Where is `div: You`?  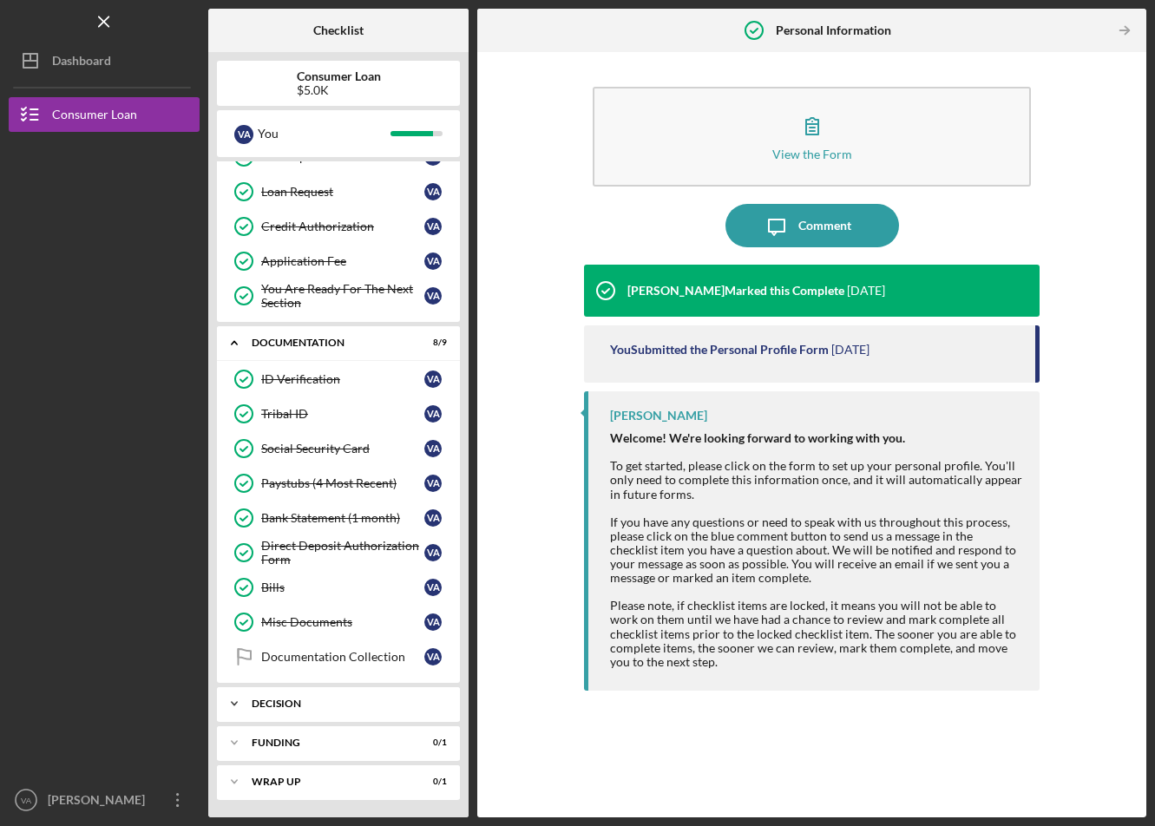 div: You is located at coordinates (324, 134).